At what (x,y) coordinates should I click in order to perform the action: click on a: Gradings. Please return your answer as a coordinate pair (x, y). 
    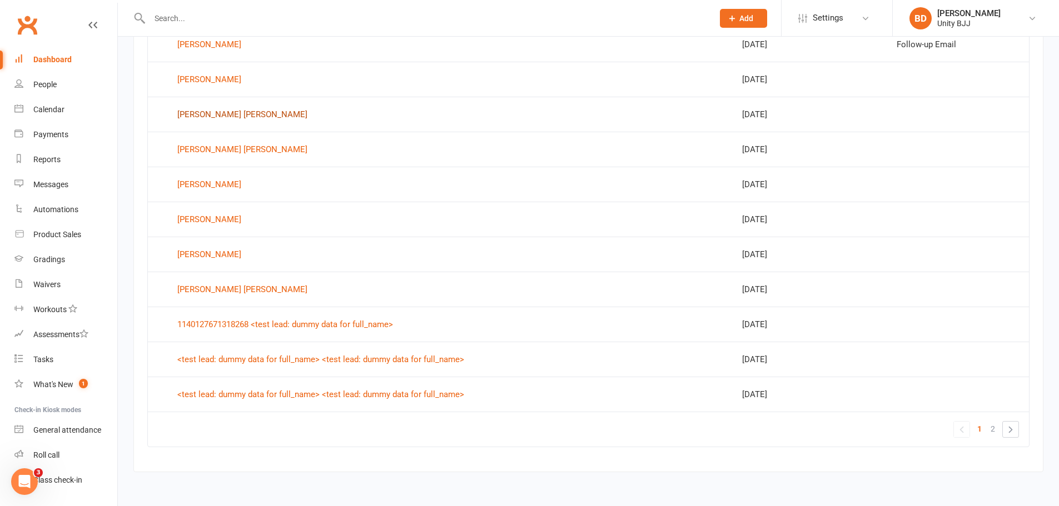
    Looking at the image, I should click on (66, 260).